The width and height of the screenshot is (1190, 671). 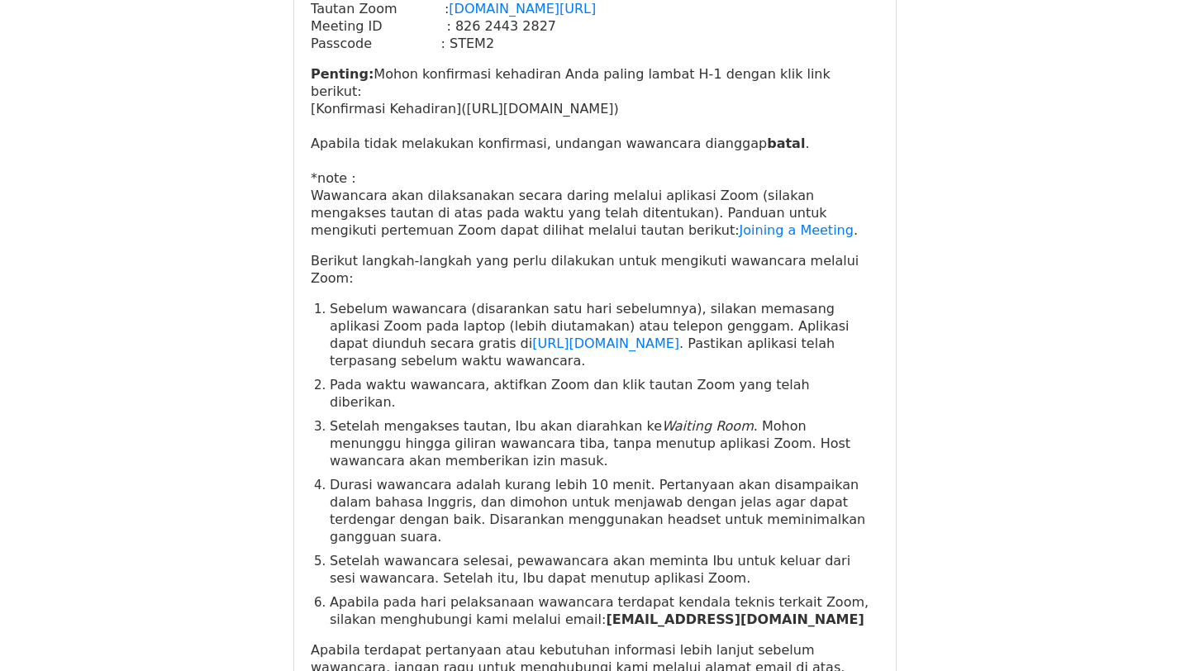 I want to click on a: Joining a Meeting, so click(x=796, y=230).